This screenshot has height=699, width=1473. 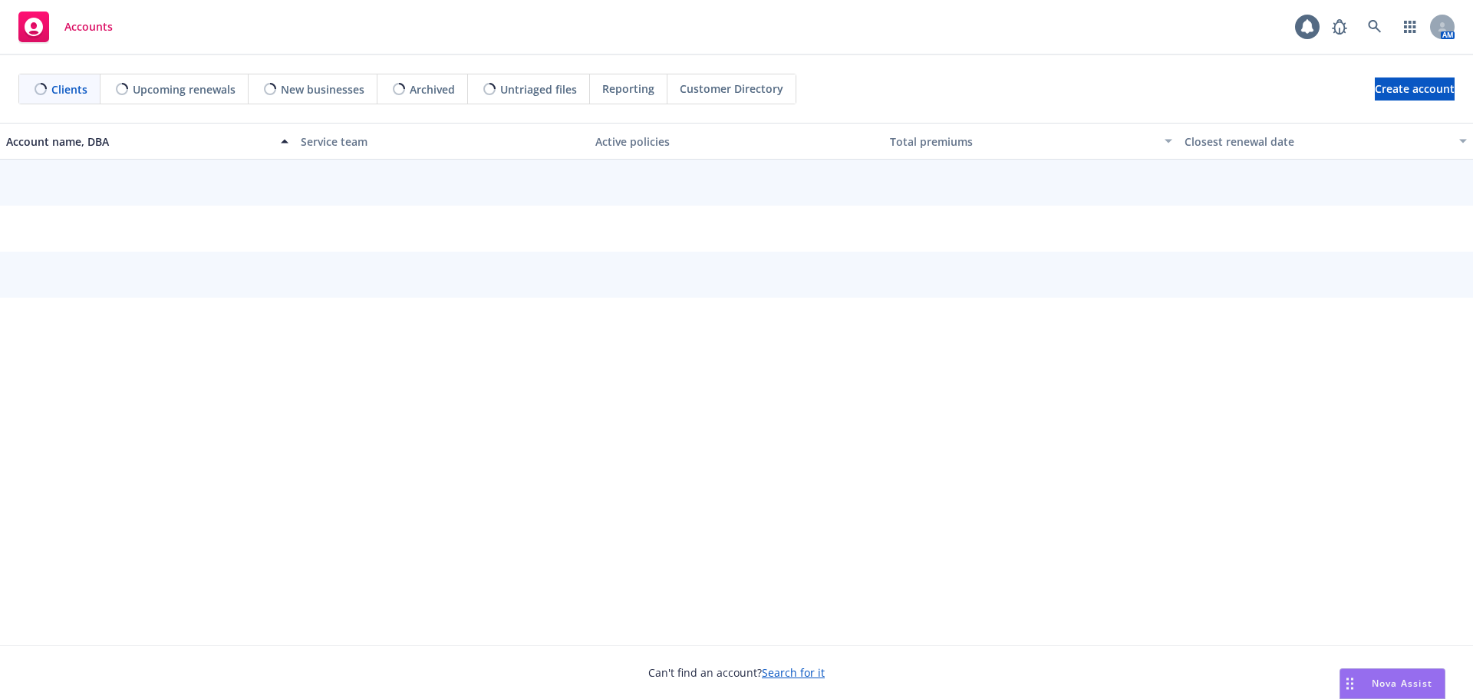 I want to click on button: Closest renewal date, so click(x=1326, y=141).